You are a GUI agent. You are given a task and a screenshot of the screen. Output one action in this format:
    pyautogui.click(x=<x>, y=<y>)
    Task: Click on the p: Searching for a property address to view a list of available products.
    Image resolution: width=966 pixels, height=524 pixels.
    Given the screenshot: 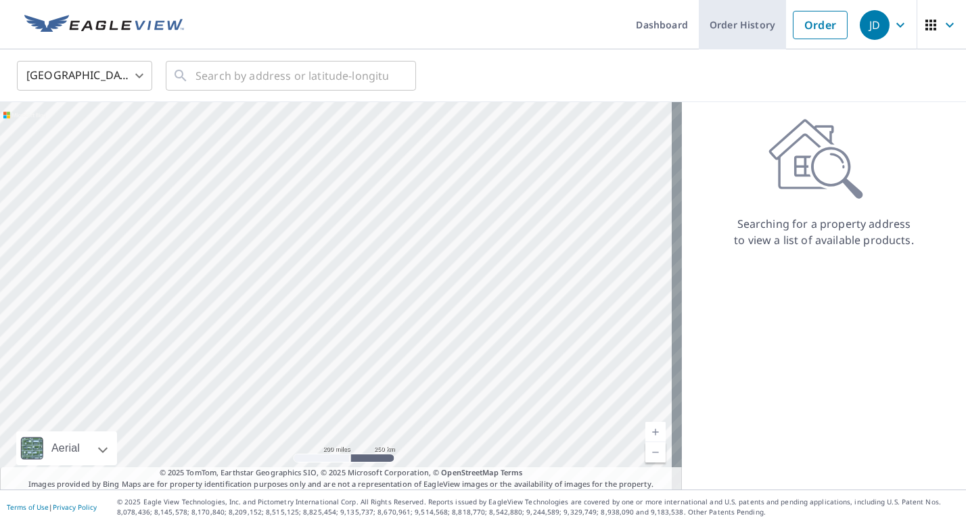 What is the action you would take?
    pyautogui.click(x=824, y=232)
    